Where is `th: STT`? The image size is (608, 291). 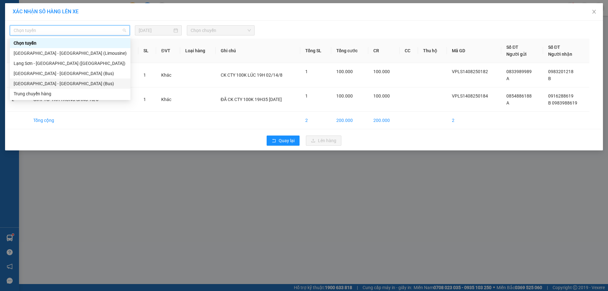 th: STT is located at coordinates (17, 51).